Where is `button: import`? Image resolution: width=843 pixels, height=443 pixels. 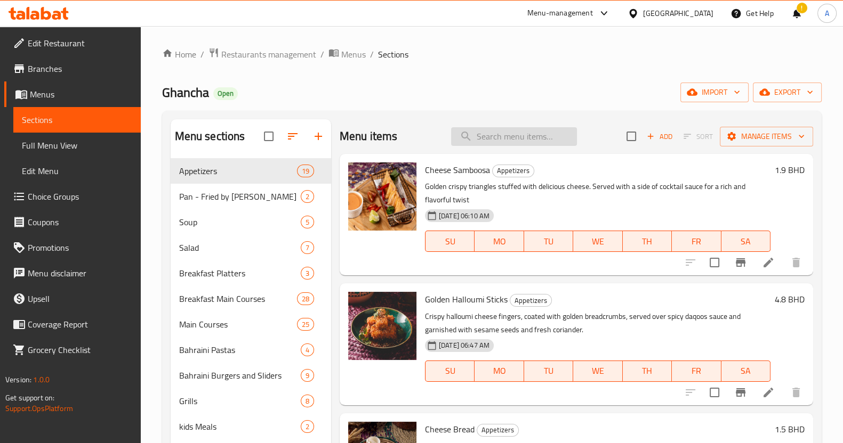 button: import is located at coordinates (714, 92).